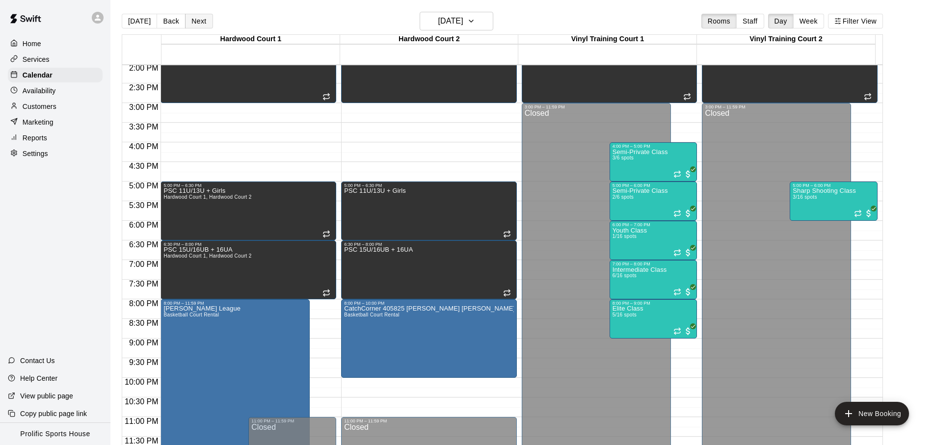 Image resolution: width=935 pixels, height=445 pixels. I want to click on span: 2/6 spots filled, so click(623, 197).